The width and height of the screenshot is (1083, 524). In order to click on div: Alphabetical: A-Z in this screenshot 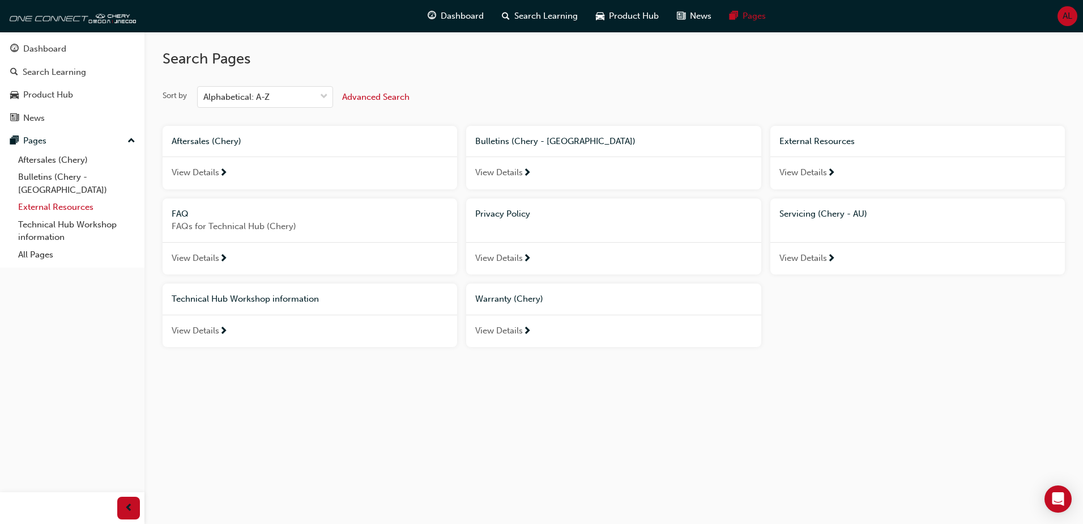, I will do `click(236, 97)`.